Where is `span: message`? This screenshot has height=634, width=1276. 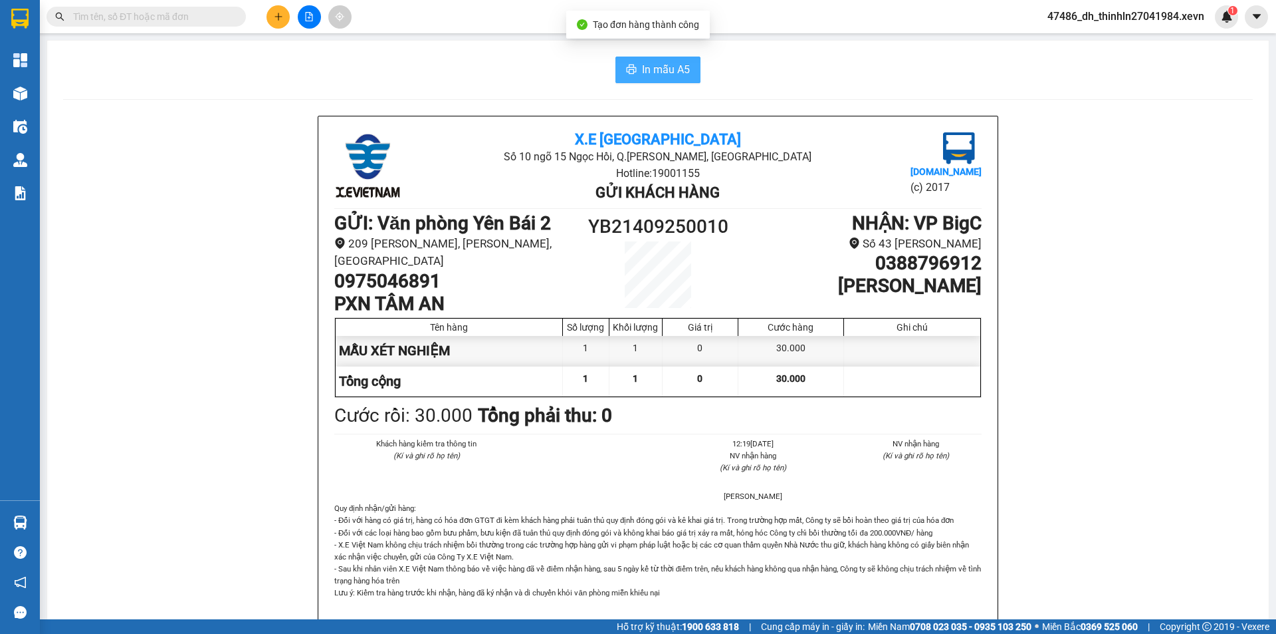 span: message is located at coordinates (20, 612).